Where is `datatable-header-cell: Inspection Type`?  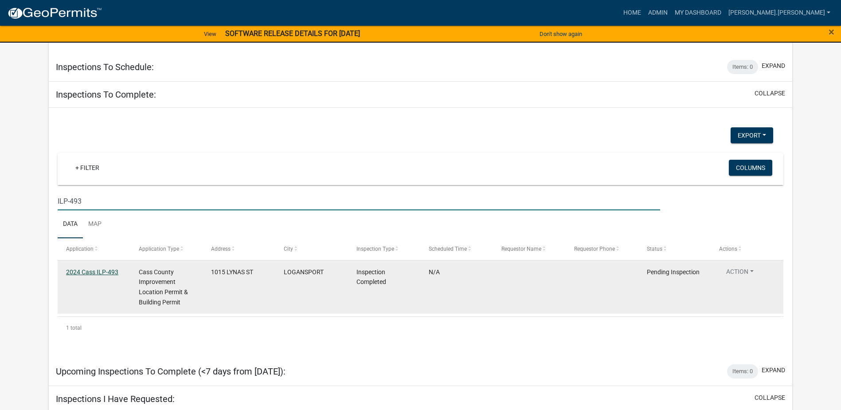
datatable-header-cell: Inspection Type is located at coordinates (385, 249).